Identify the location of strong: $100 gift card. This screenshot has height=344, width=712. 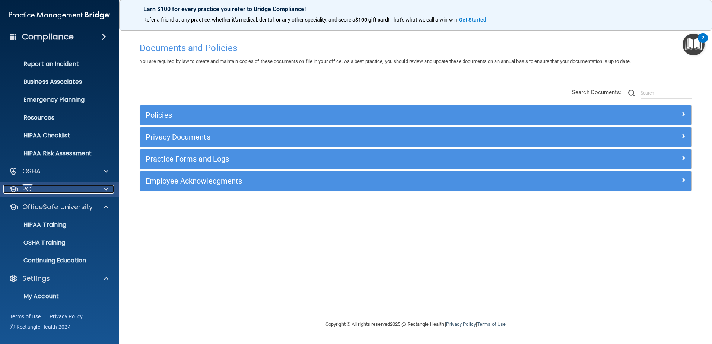
(371, 20).